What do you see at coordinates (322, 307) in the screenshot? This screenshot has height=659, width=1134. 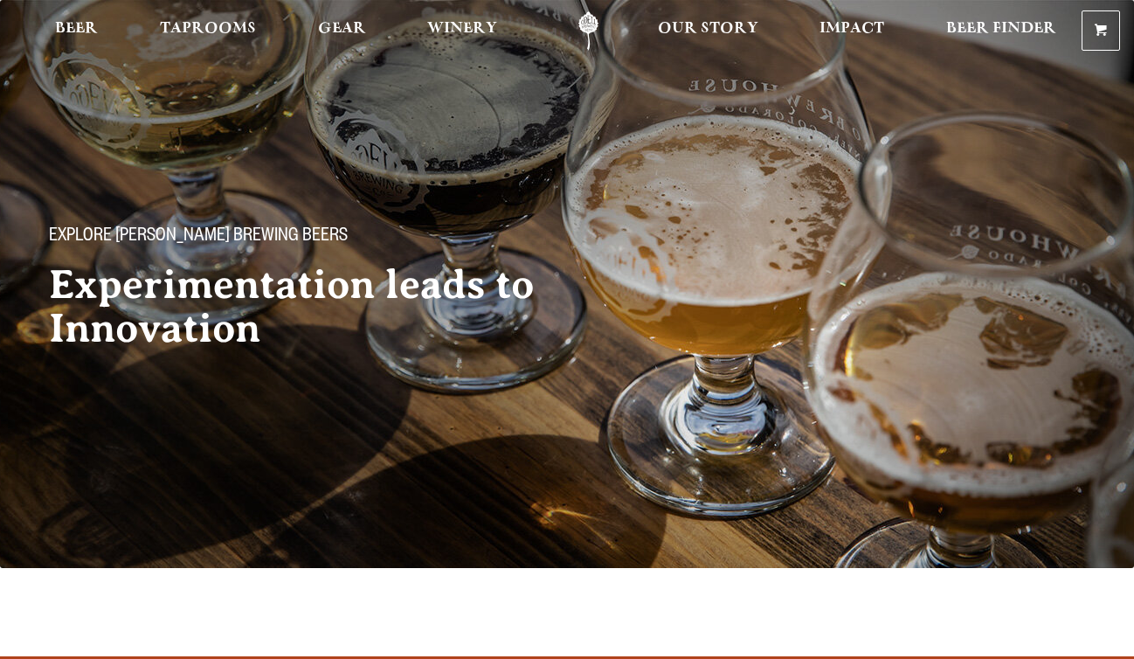 I see `h2: Experimentation leads to Innovation` at bounding box center [322, 307].